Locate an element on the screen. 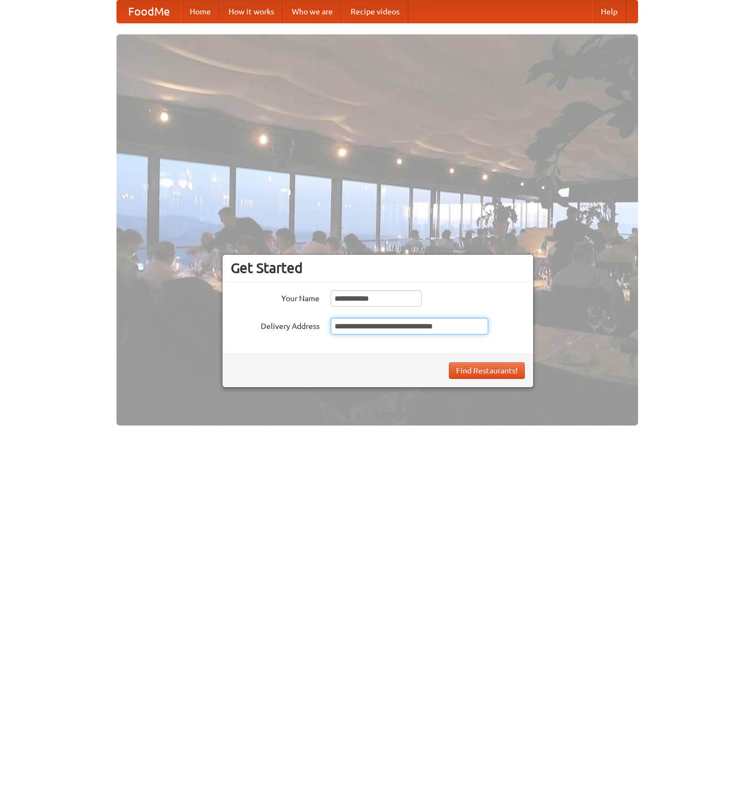 The image size is (754, 785). a: Recipe videos is located at coordinates (375, 12).